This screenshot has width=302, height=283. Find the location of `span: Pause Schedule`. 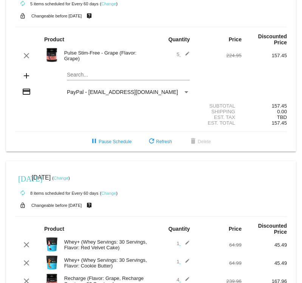

span: Pause Schedule is located at coordinates (110, 141).